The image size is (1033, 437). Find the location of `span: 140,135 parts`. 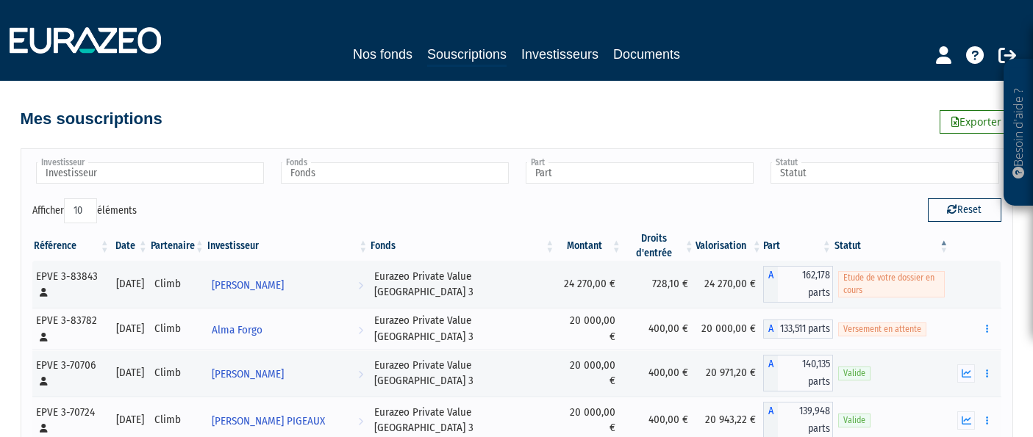

span: 140,135 parts is located at coordinates (805, 373).